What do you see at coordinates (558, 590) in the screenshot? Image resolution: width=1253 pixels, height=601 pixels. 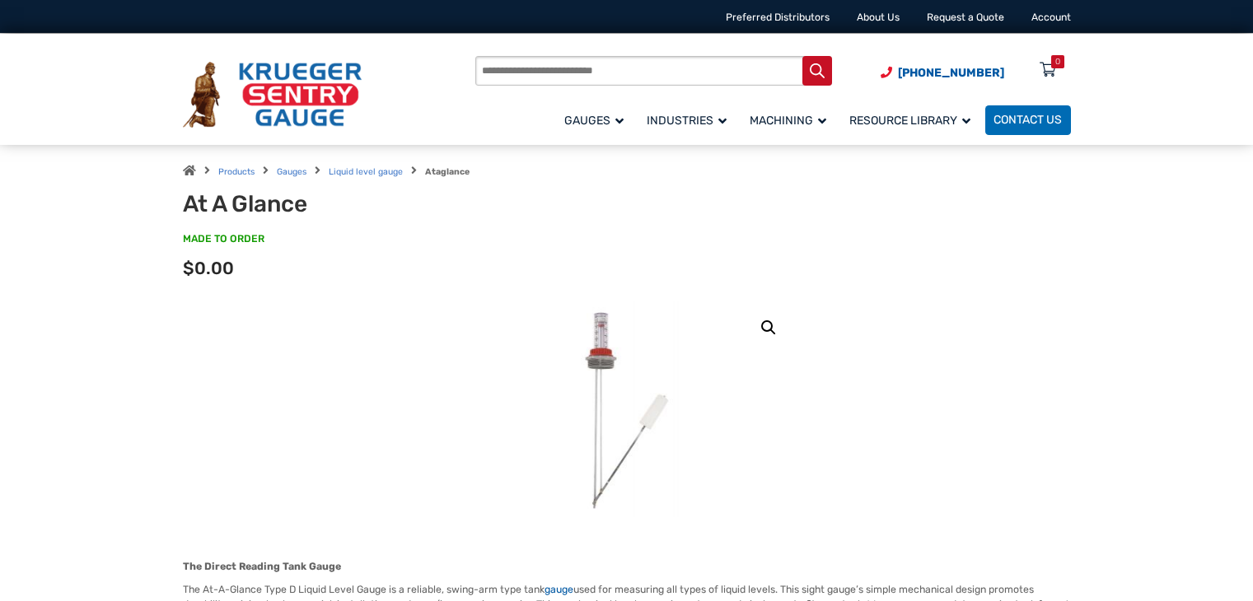 I see `a: gauge` at bounding box center [558, 590].